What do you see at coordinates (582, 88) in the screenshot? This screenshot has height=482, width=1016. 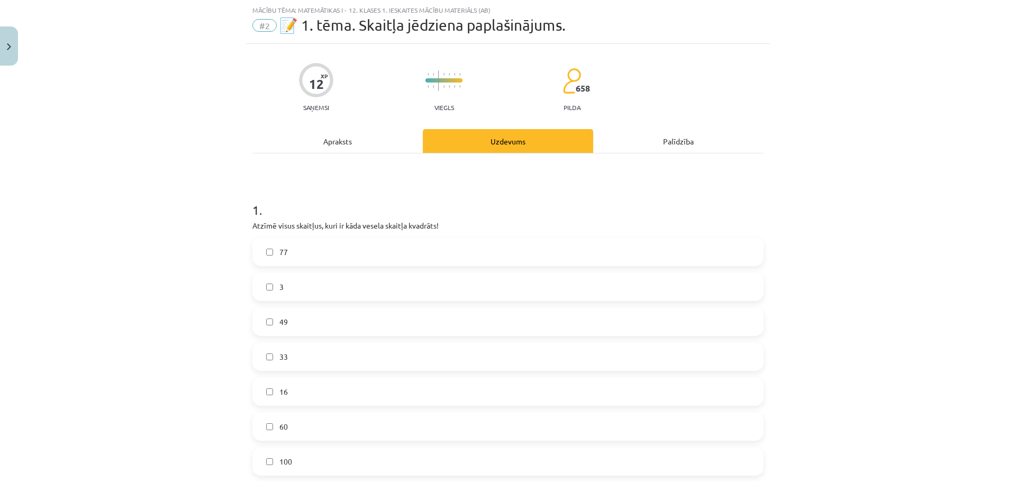 I see `span: 658` at bounding box center [582, 88].